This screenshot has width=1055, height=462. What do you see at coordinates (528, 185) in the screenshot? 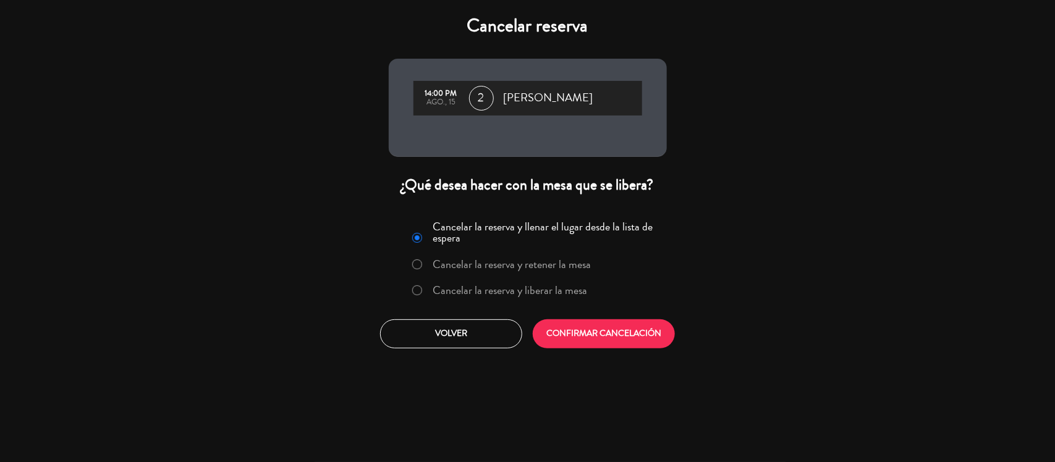
I see `div: ¿Qué desea hacer con la mesa que se libera?` at bounding box center [528, 185].